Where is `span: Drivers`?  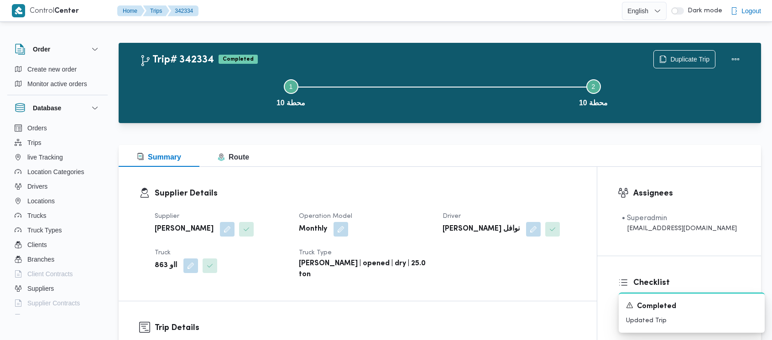 span: Drivers is located at coordinates (37, 187).